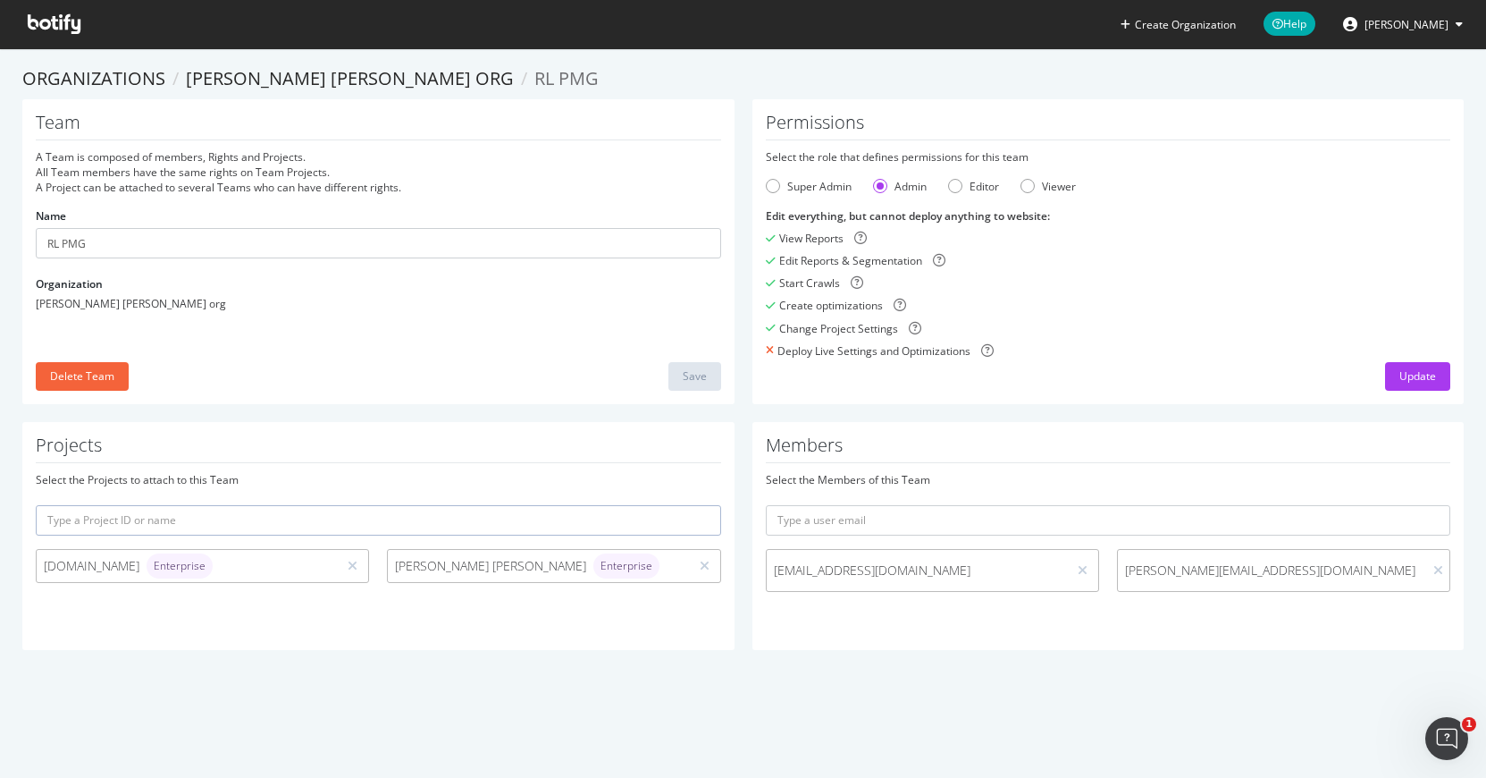 The width and height of the screenshot is (1486, 778). What do you see at coordinates (94, 78) in the screenshot?
I see `a: Organizations` at bounding box center [94, 78].